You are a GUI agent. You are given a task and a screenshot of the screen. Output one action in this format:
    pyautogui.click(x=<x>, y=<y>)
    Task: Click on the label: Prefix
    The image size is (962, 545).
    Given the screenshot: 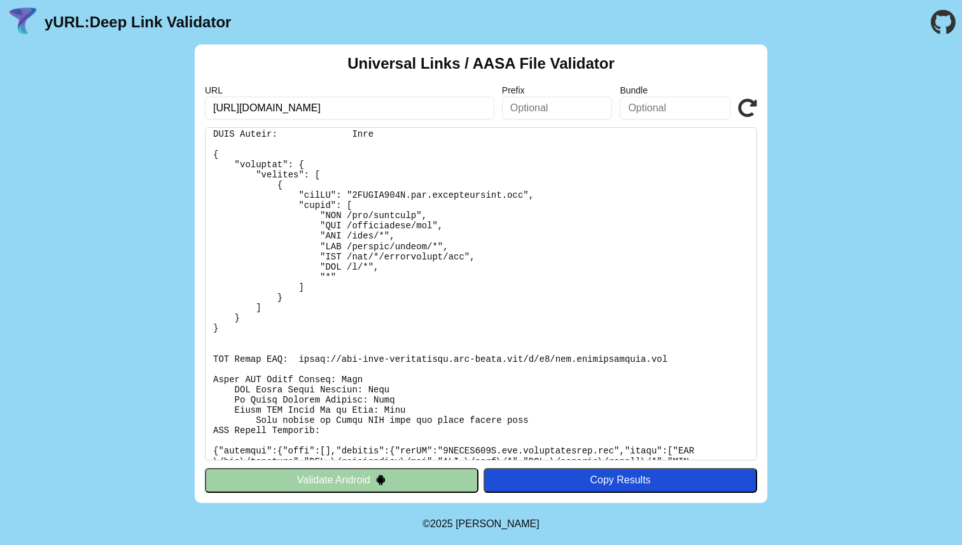 What is the action you would take?
    pyautogui.click(x=557, y=90)
    